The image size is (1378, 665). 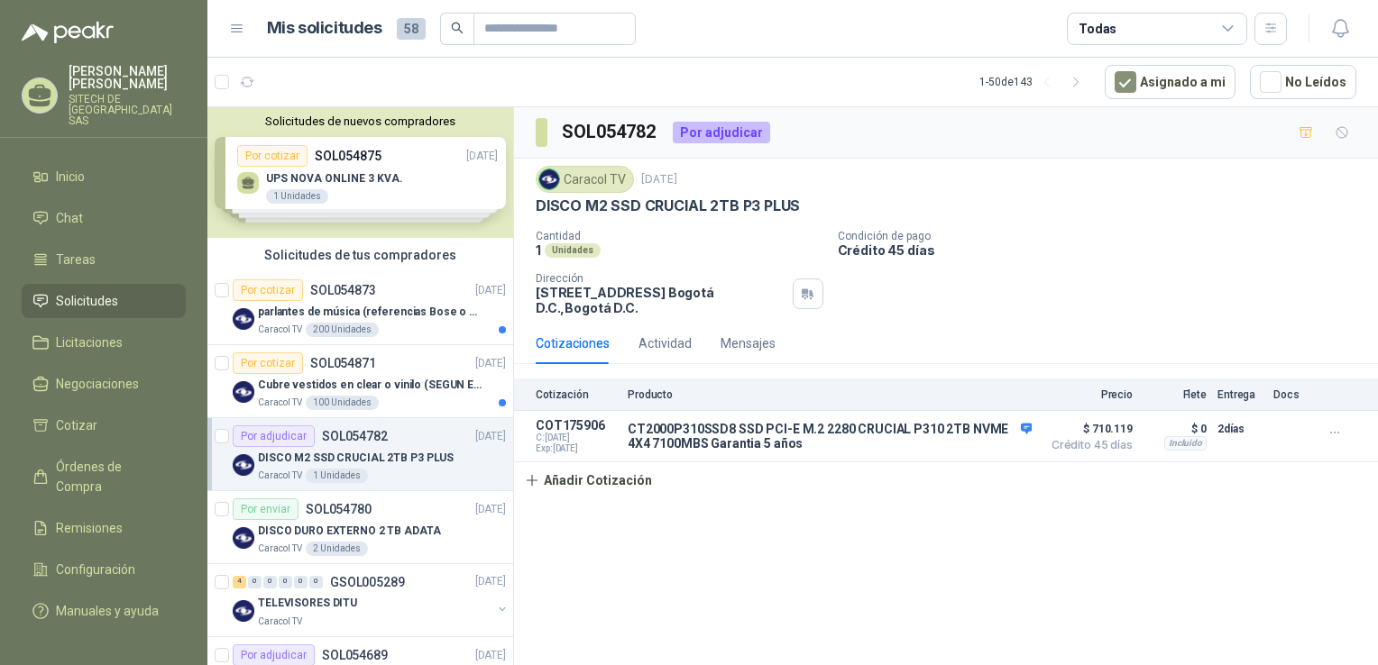 I want to click on button: No Leídos, so click(x=1303, y=82).